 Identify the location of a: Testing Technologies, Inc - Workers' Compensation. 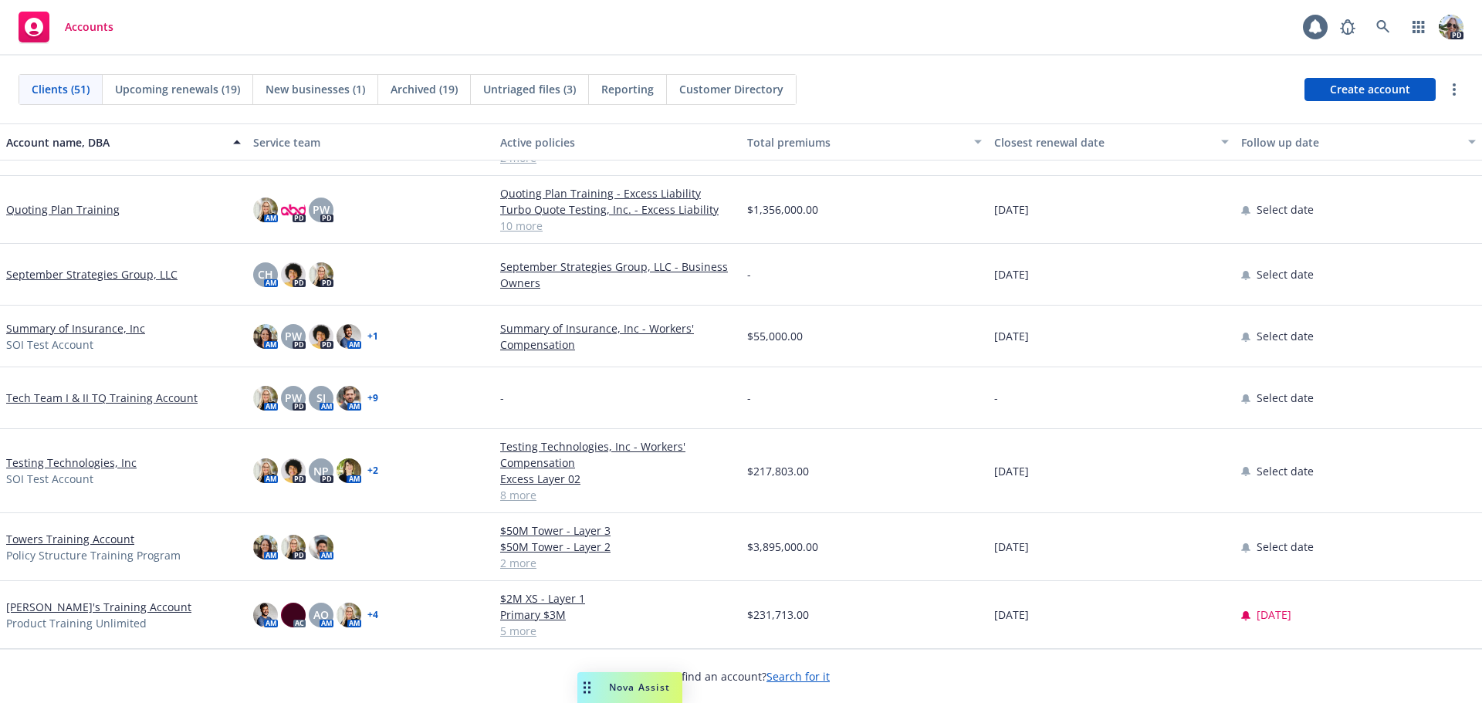
(618, 455).